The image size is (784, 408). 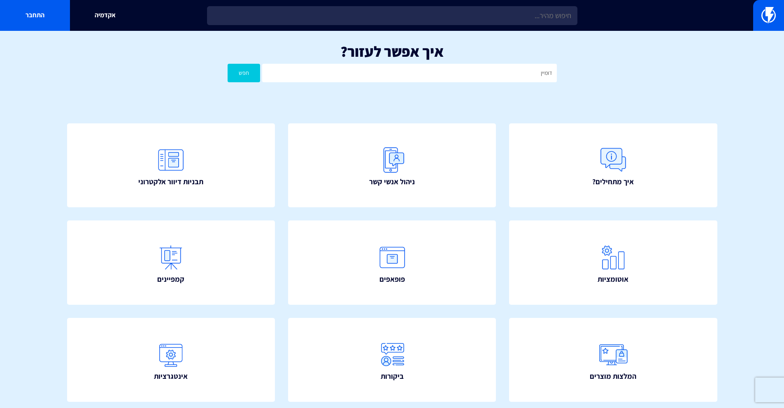 I want to click on a: אינטגרציות, so click(x=171, y=360).